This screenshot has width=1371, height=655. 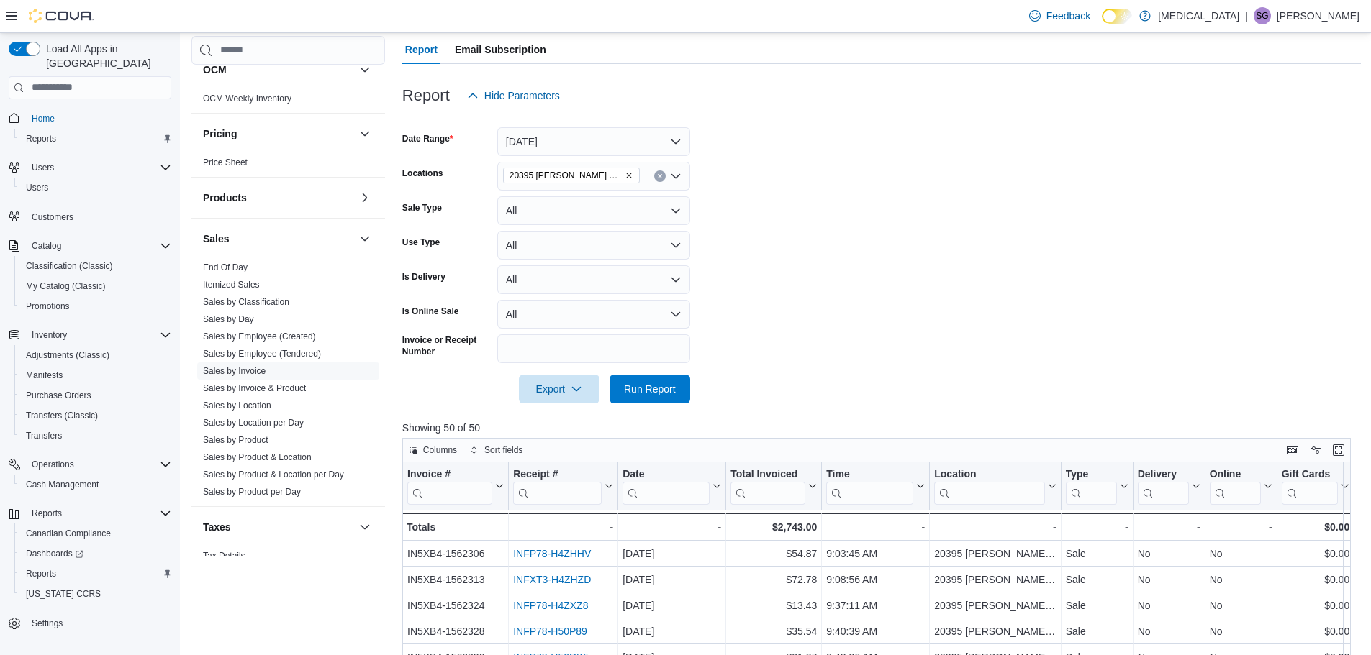 I want to click on div: 9:03:45 AM, so click(x=875, y=554).